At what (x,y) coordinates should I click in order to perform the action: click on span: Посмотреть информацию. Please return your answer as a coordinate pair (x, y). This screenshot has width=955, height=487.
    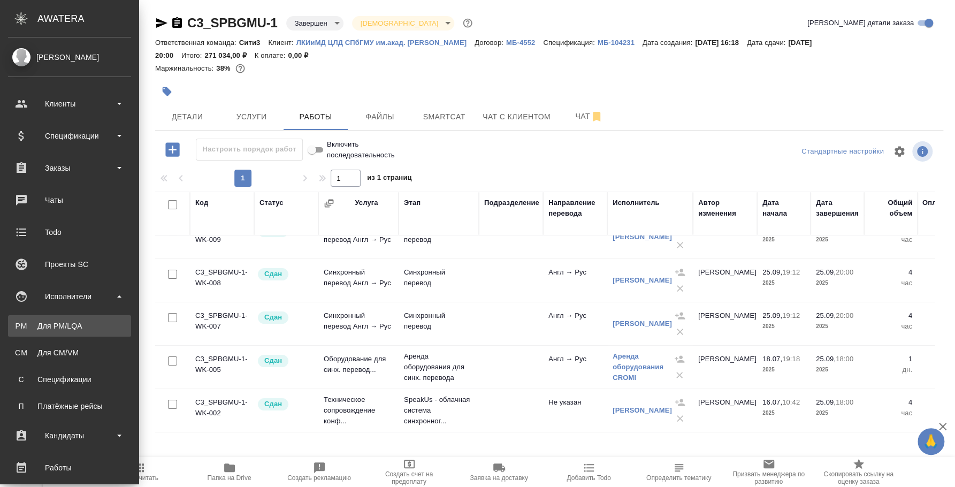
    Looking at the image, I should click on (924, 151).